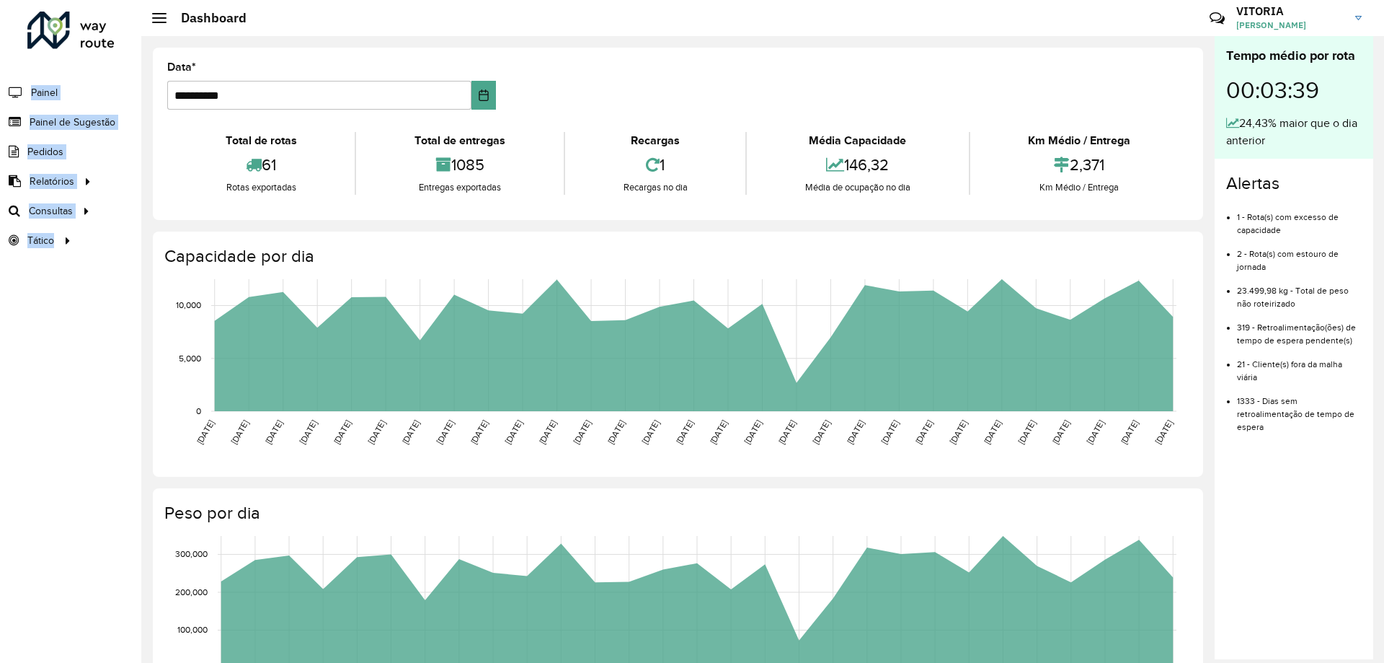 The image size is (1384, 663). Describe the element at coordinates (40, 240) in the screenshot. I see `span: Tático` at that location.